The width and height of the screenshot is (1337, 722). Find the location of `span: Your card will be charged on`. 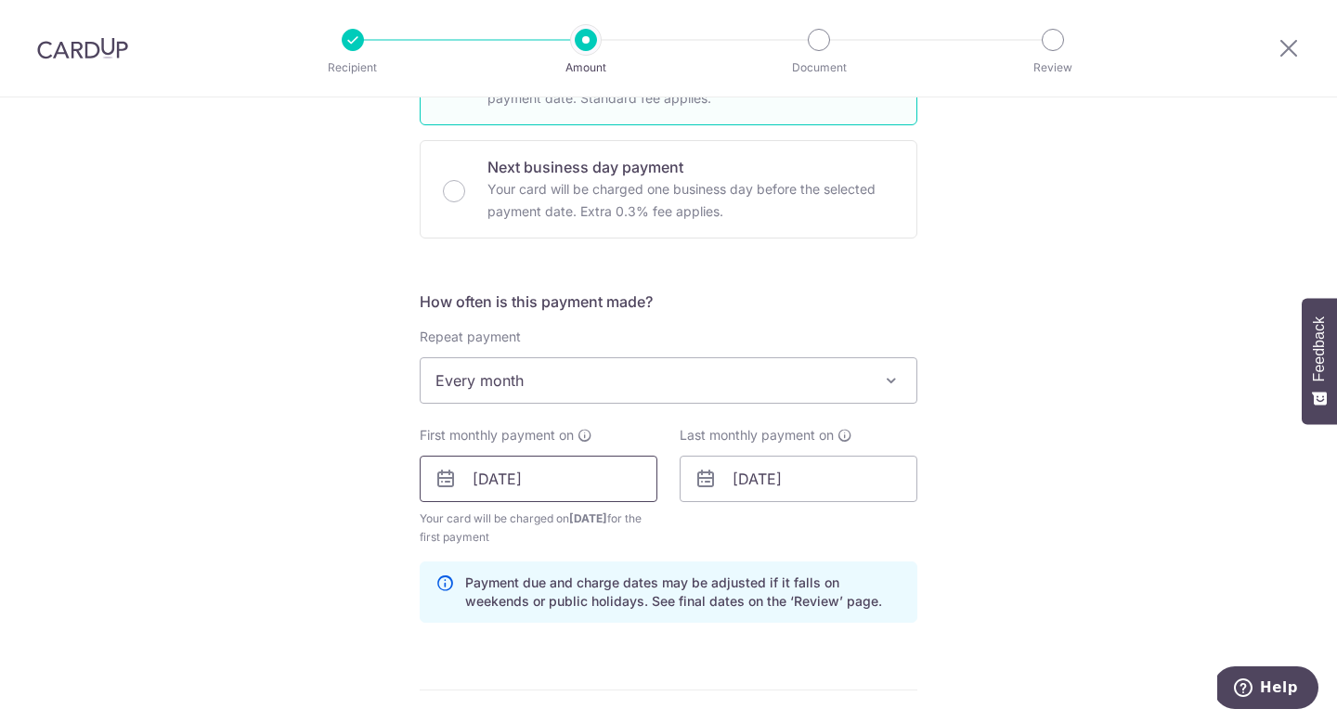

span: Your card will be charged on is located at coordinates (538, 528).